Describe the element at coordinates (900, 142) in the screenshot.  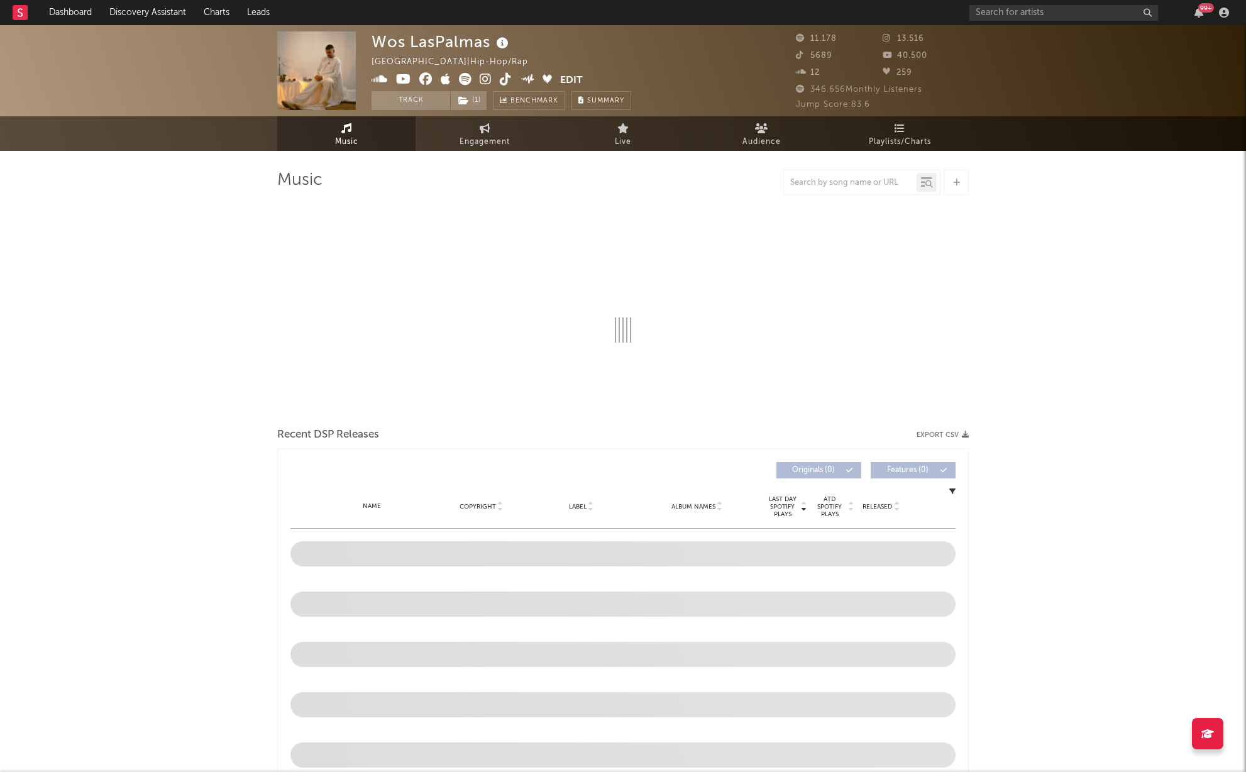
I see `span: Playlists/Charts` at that location.